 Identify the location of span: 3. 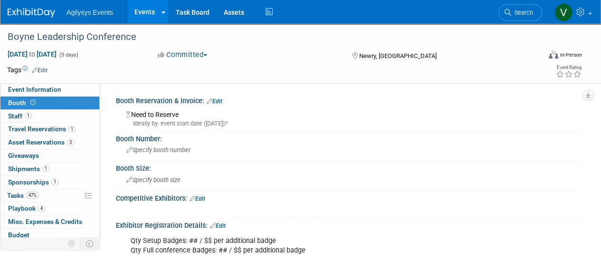
(70, 142).